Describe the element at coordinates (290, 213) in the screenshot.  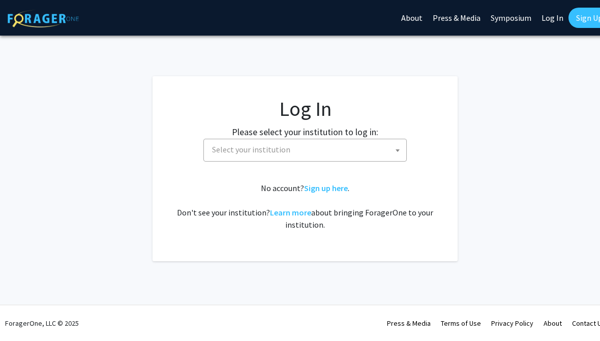
I see `a: Learn more about bringing ForagerOne to your institution` at that location.